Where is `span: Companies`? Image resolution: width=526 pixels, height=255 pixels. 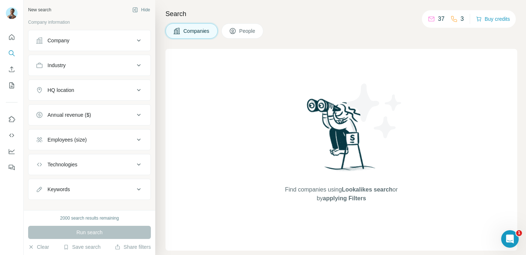 span: Companies is located at coordinates (197, 31).